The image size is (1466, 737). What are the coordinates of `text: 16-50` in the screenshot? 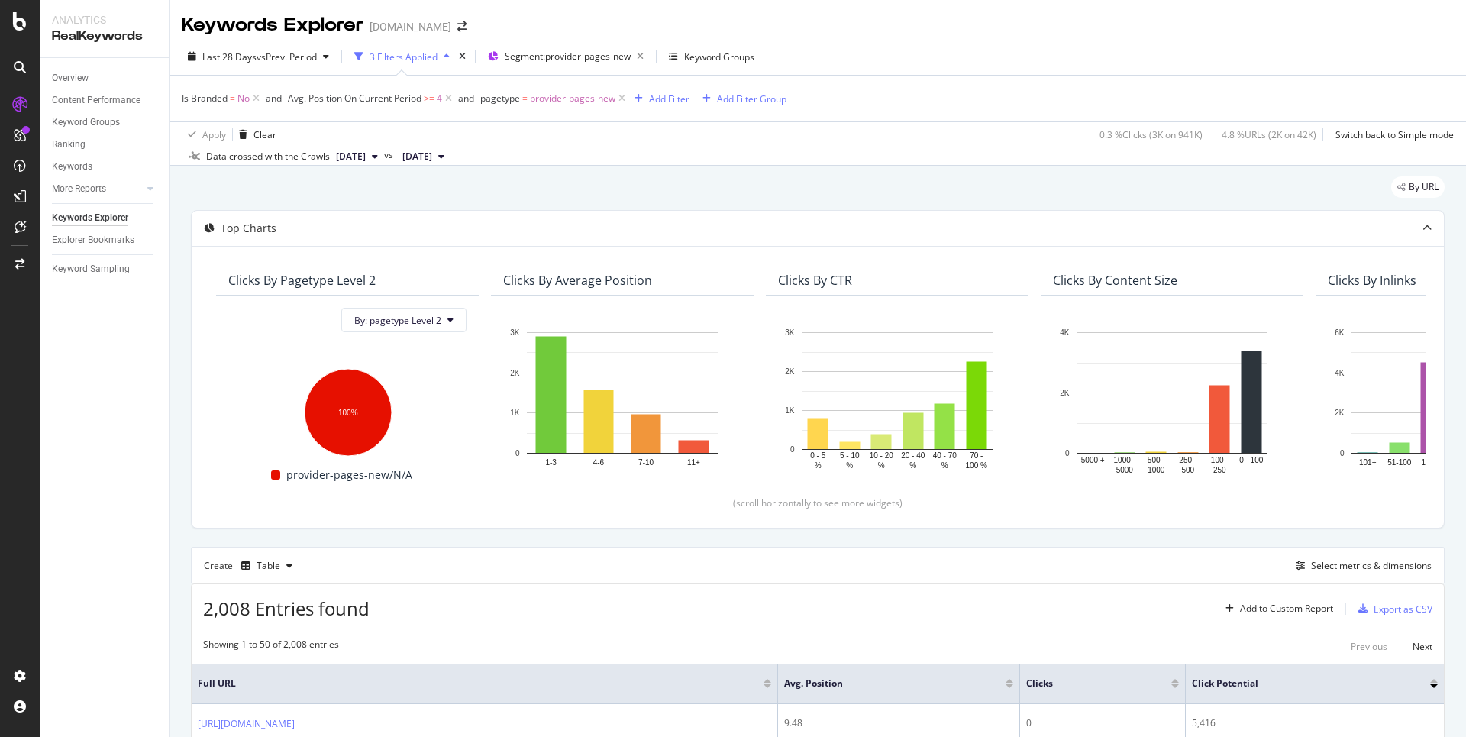 It's located at (1431, 462).